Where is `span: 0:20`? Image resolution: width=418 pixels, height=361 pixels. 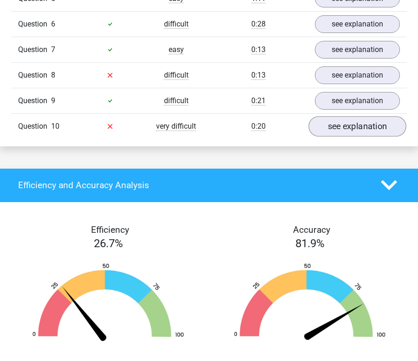
span: 0:20 is located at coordinates (258, 126).